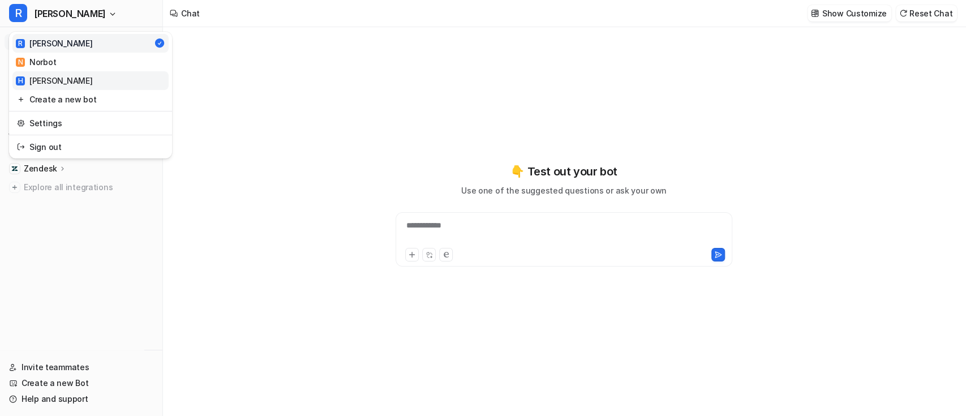  What do you see at coordinates (91, 99) in the screenshot?
I see `a: Create a new bot` at bounding box center [91, 99].